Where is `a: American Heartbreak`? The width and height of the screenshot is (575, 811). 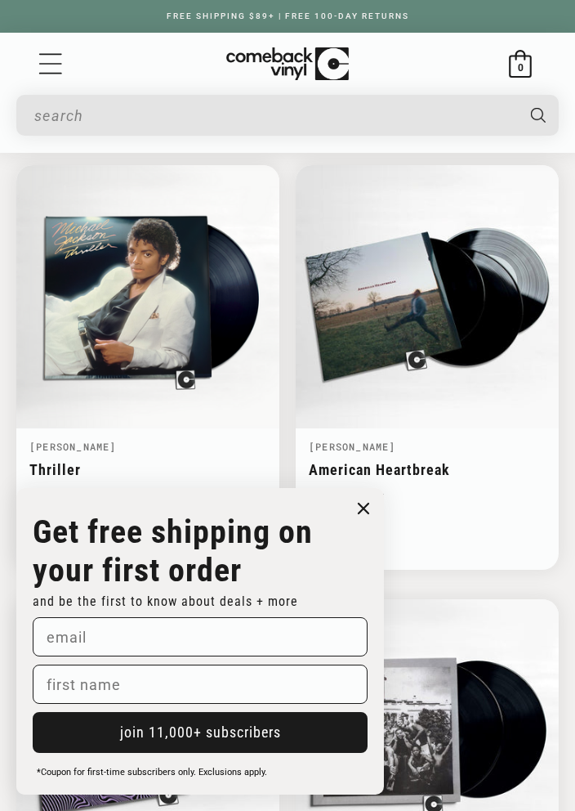 a: American Heartbreak is located at coordinates (427, 469).